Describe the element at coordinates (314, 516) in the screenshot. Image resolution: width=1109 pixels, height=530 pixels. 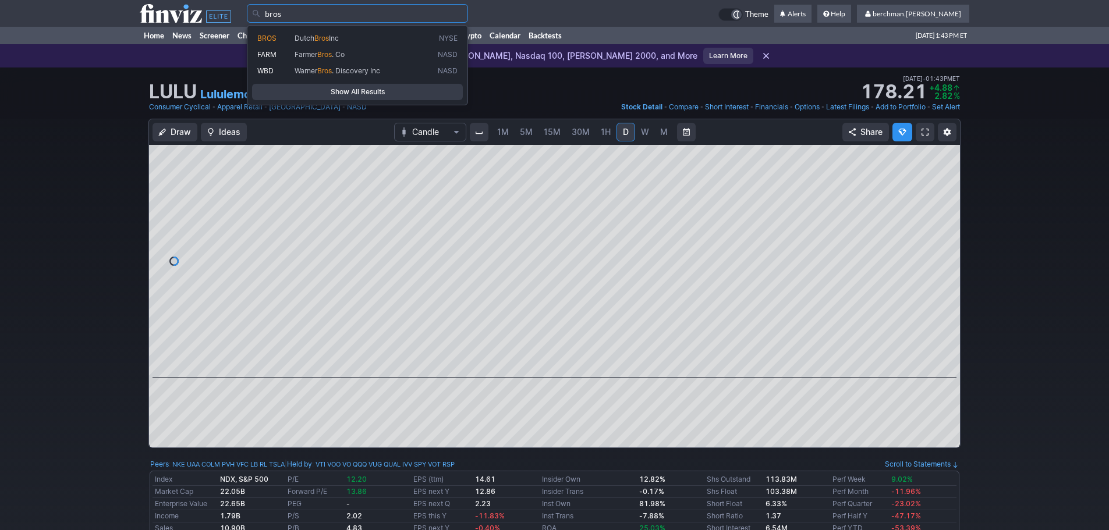
I see `td: P/S` at that location.